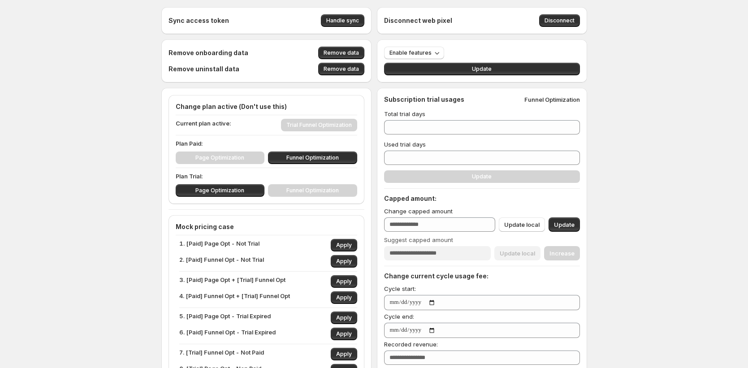 The width and height of the screenshot is (748, 368). What do you see at coordinates (560, 21) in the screenshot?
I see `button: Disconnect` at bounding box center [560, 21].